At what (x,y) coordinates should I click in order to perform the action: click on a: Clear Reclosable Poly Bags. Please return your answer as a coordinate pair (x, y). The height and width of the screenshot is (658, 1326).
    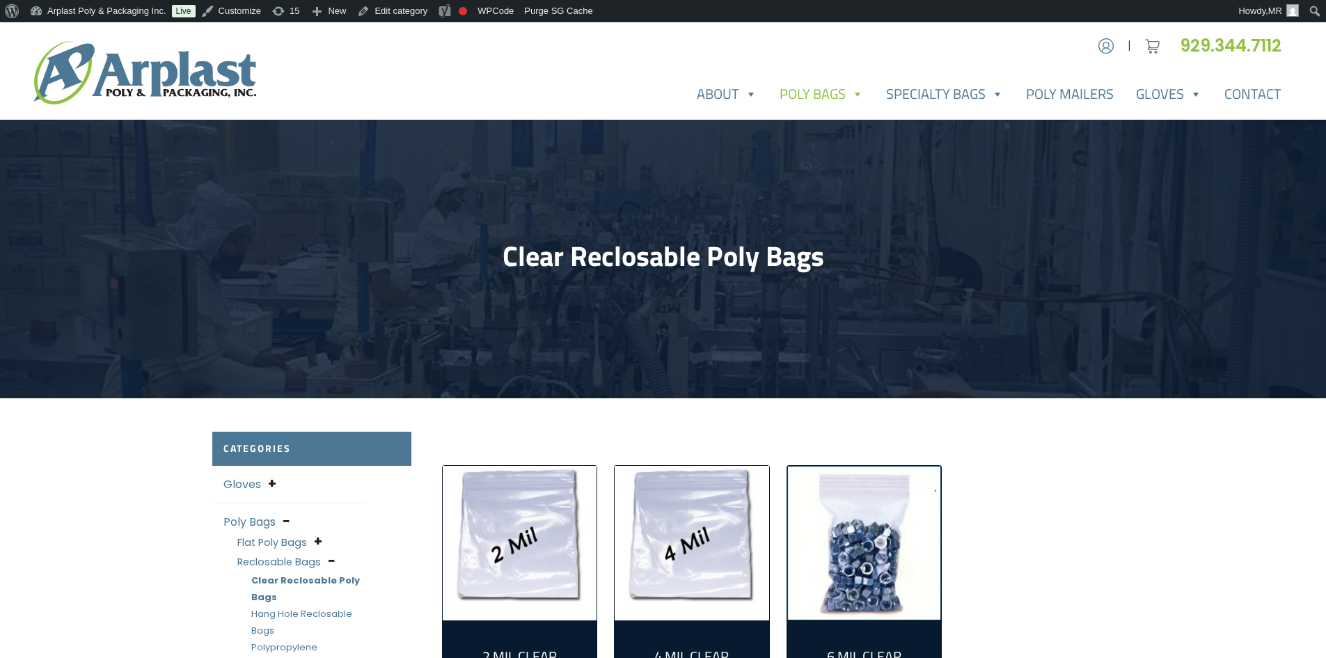
    Looking at the image, I should click on (305, 588).